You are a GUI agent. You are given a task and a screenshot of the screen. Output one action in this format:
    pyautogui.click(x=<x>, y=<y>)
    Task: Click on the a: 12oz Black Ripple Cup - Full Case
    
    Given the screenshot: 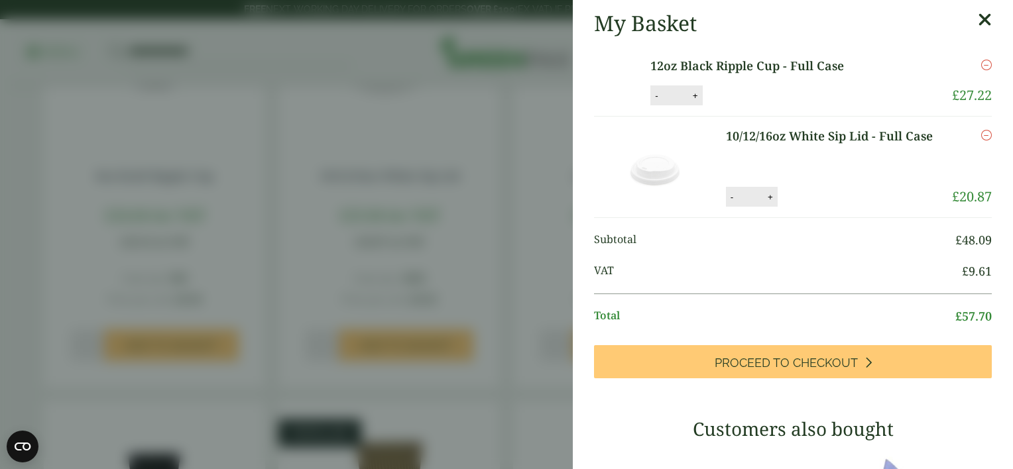 What is the action you would take?
    pyautogui.click(x=834, y=66)
    